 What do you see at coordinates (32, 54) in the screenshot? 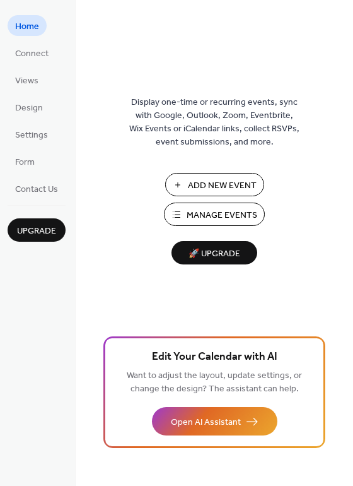
I see `span: Connect` at bounding box center [32, 54].